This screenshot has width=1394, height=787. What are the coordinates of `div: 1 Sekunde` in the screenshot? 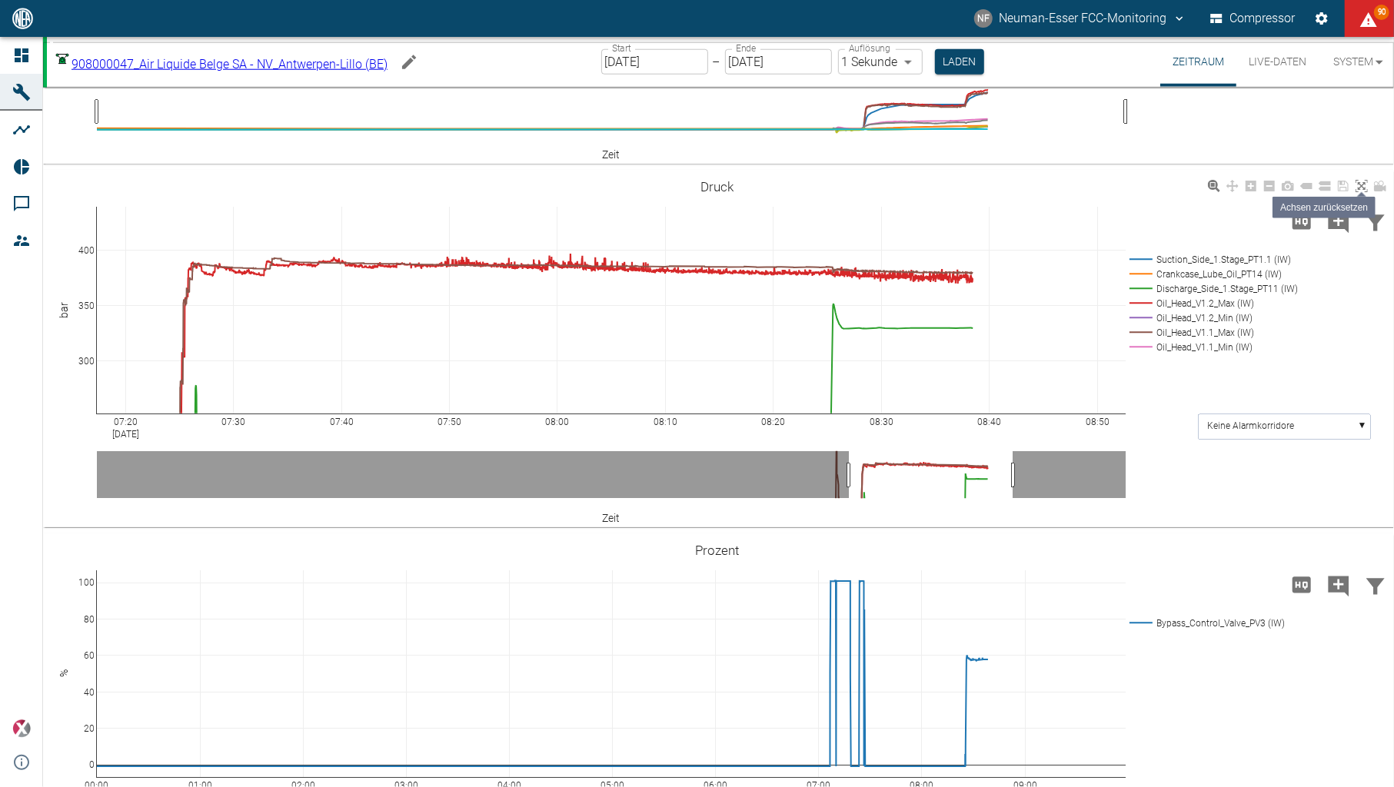 It's located at (880, 62).